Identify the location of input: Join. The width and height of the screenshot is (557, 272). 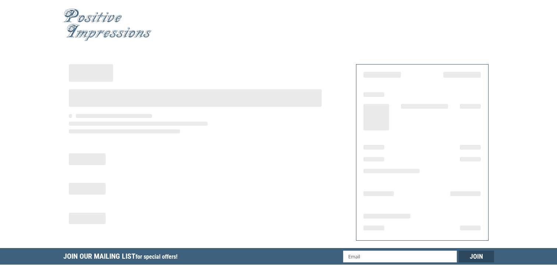
(476, 256).